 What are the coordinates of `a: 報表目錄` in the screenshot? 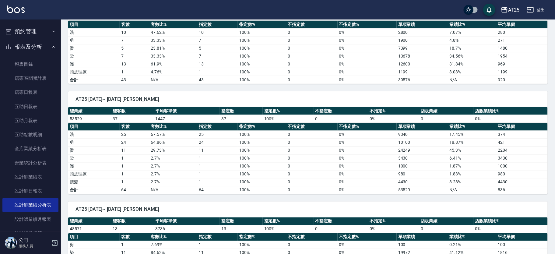 It's located at (30, 64).